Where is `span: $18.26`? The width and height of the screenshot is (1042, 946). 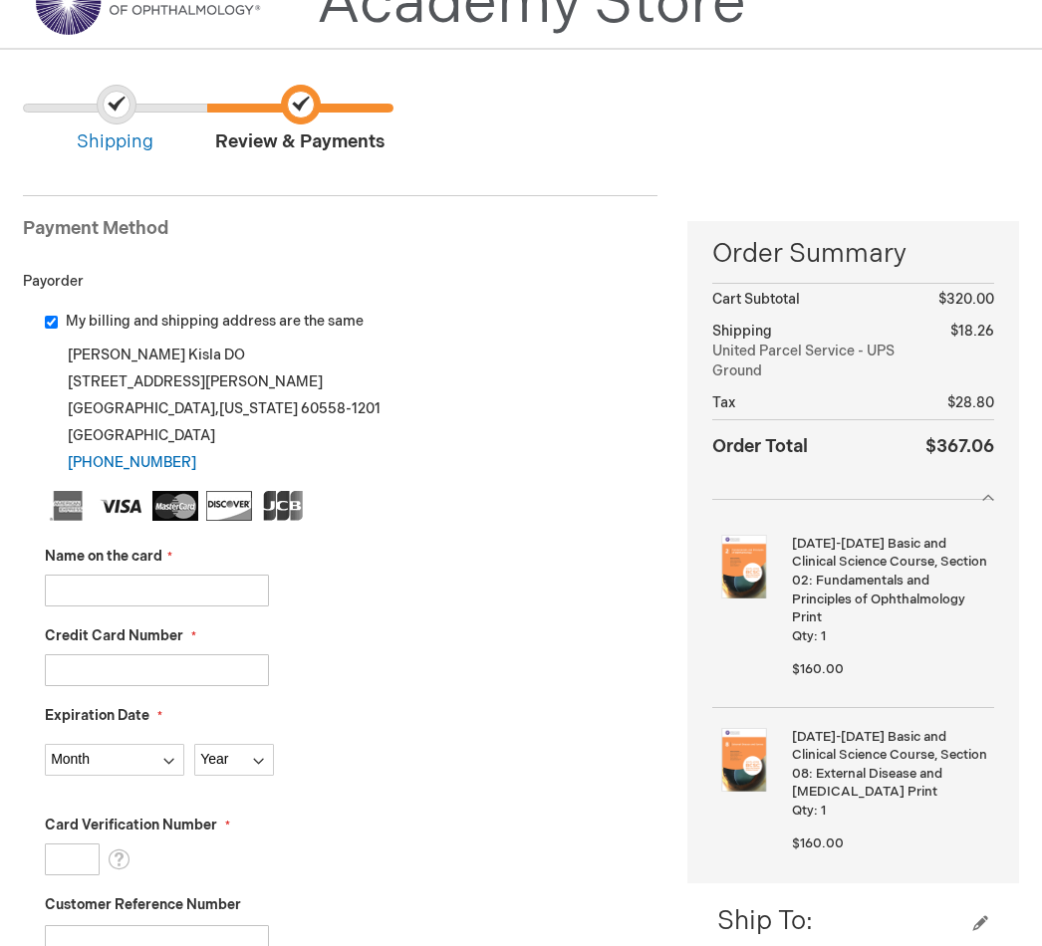
span: $18.26 is located at coordinates (972, 332).